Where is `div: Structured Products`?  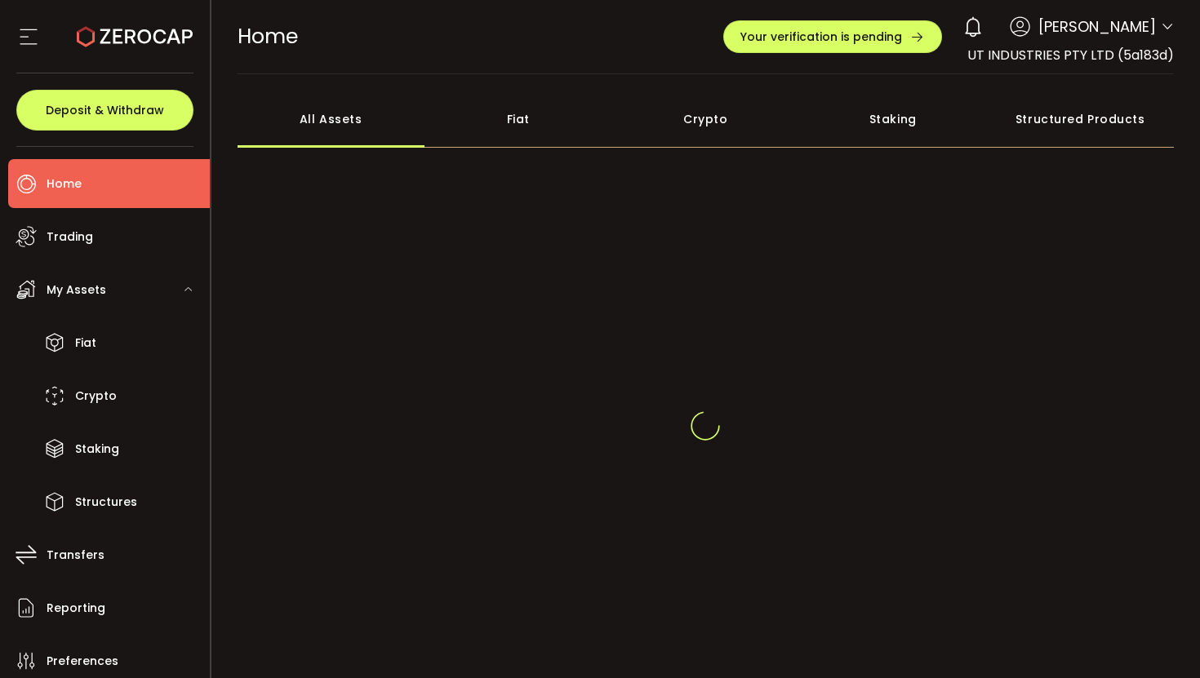 div: Structured Products is located at coordinates (1081, 119).